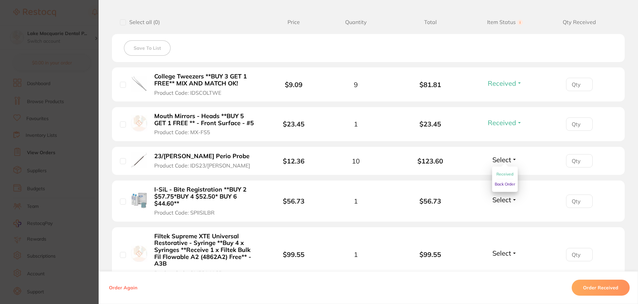 The height and width of the screenshot is (304, 638). Describe the element at coordinates (431, 22) in the screenshot. I see `span: Total` at that location.